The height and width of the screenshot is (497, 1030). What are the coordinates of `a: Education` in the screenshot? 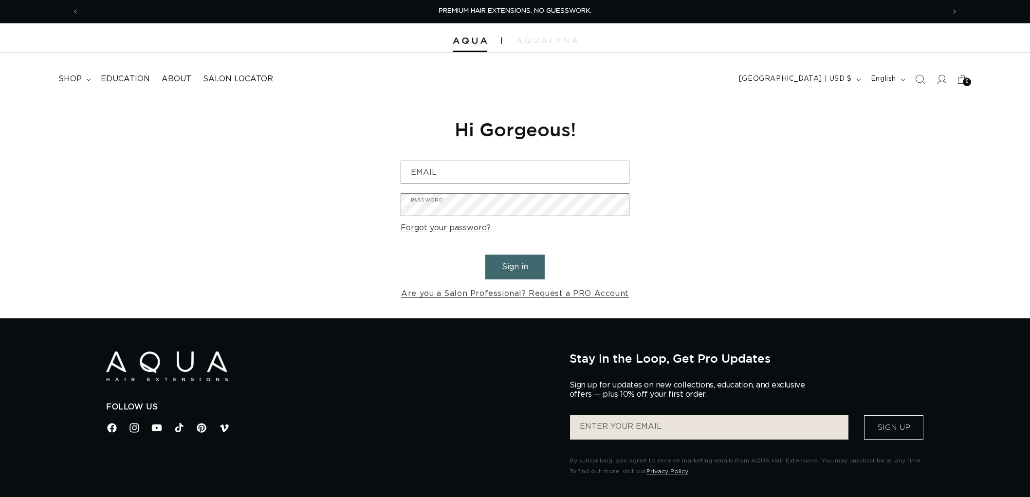 It's located at (125, 79).